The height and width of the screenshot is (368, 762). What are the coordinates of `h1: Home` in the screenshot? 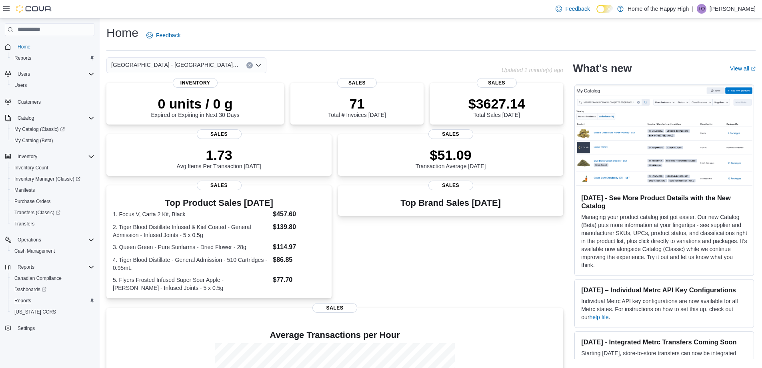 It's located at (122, 33).